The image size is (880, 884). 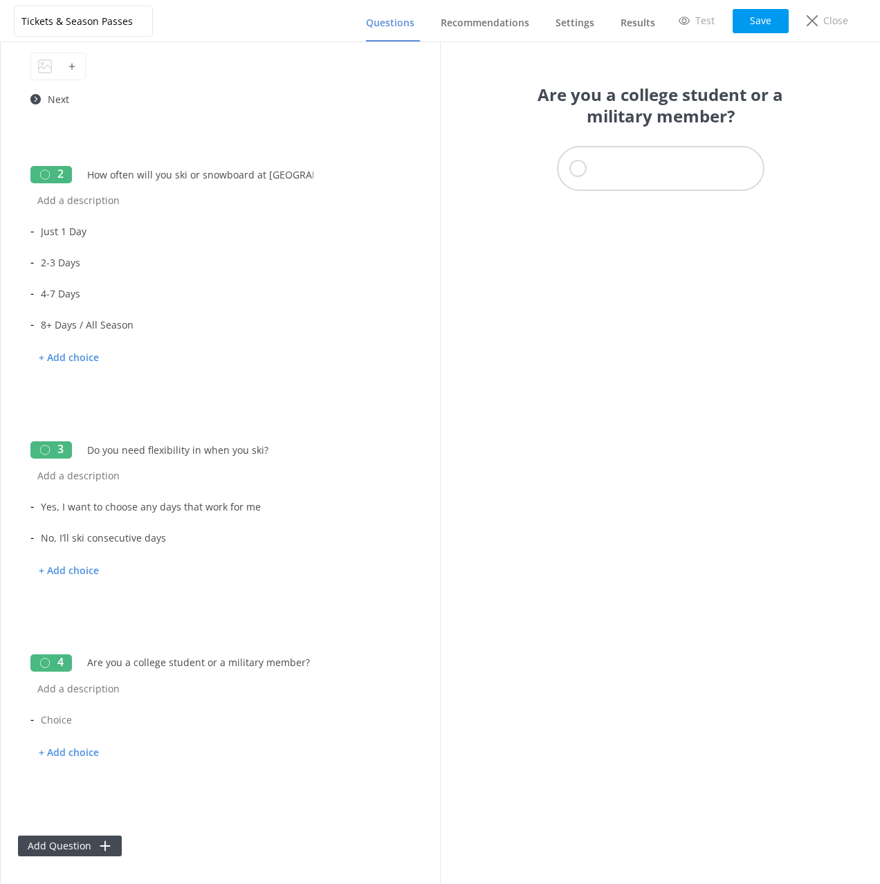 What do you see at coordinates (51, 450) in the screenshot?
I see `div: 3` at bounding box center [51, 450].